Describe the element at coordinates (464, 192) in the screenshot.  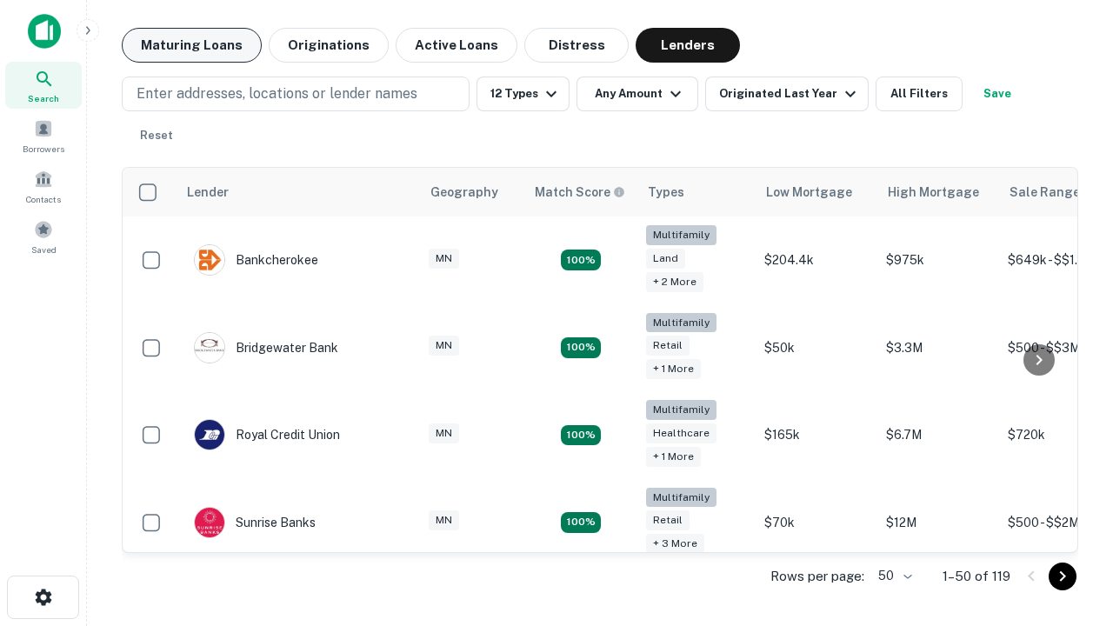
I see `div: Geography` at that location.